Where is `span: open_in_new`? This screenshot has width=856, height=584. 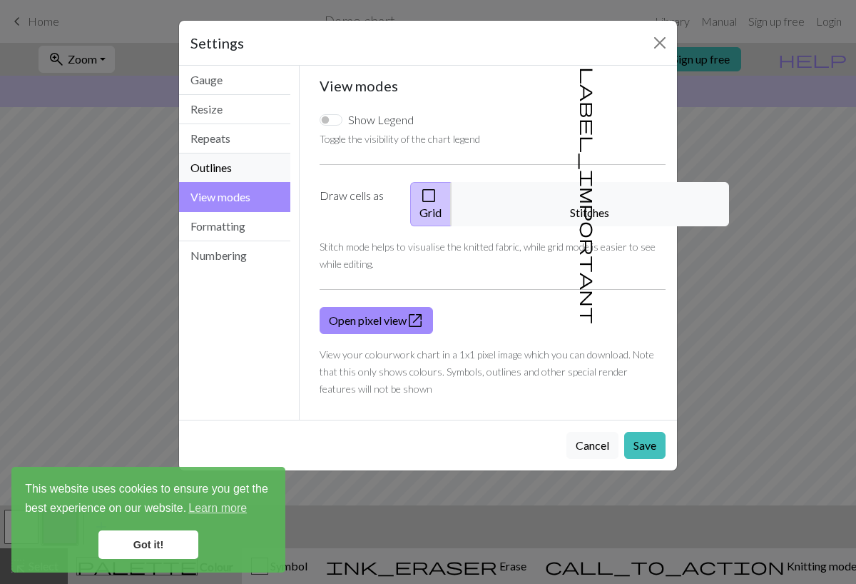
span: open_in_new is located at coordinates (415, 320).